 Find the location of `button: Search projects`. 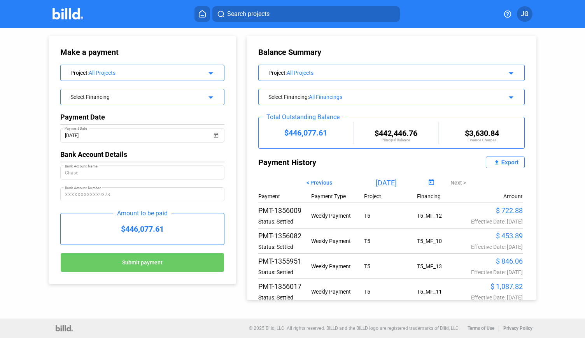

button: Search projects is located at coordinates (306, 14).